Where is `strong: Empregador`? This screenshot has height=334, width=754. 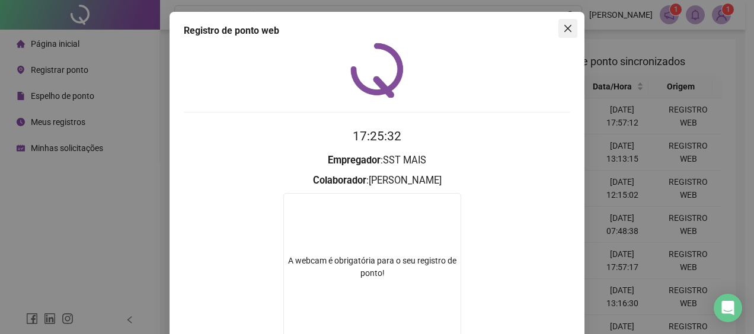 strong: Empregador is located at coordinates (354, 160).